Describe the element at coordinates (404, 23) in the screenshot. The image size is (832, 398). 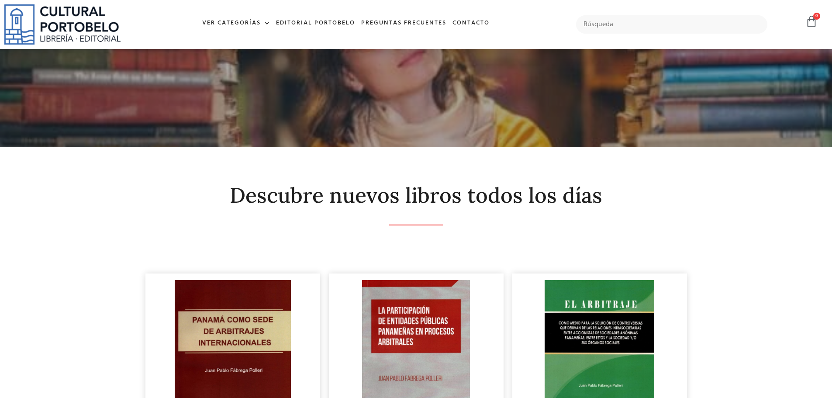
I see `a: Preguntas frecuentes` at that location.